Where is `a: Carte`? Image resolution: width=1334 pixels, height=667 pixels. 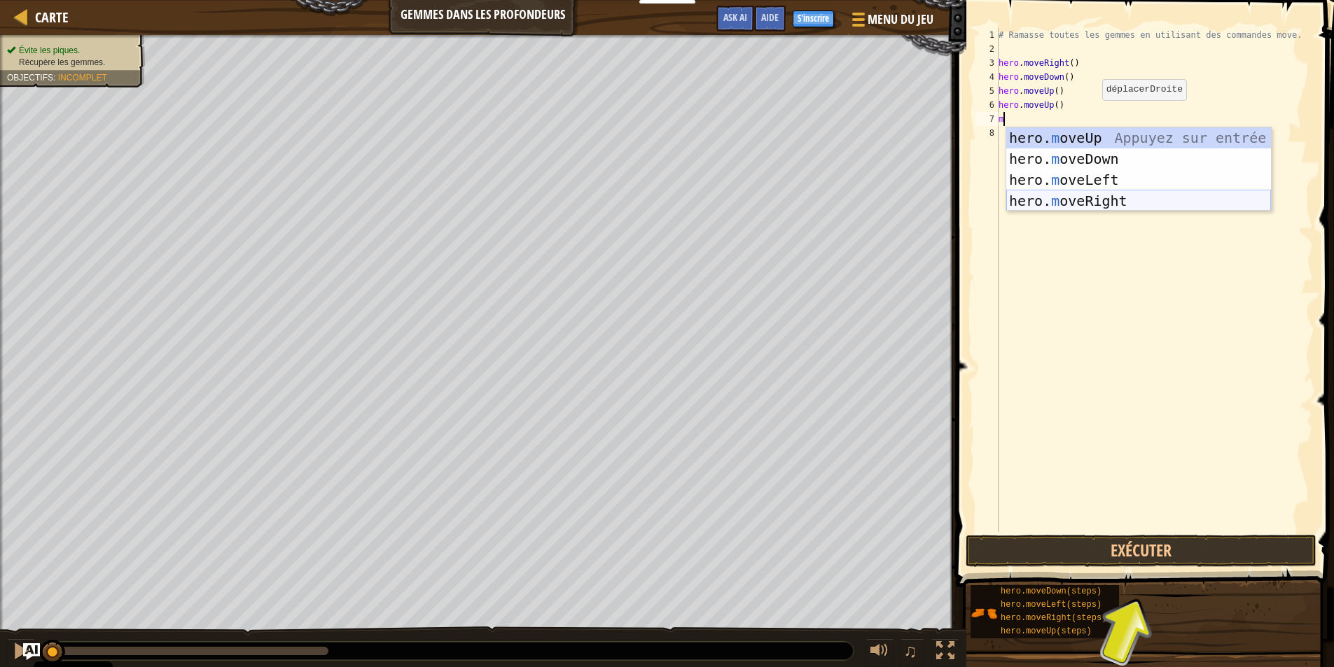 a: Carte is located at coordinates (48, 17).